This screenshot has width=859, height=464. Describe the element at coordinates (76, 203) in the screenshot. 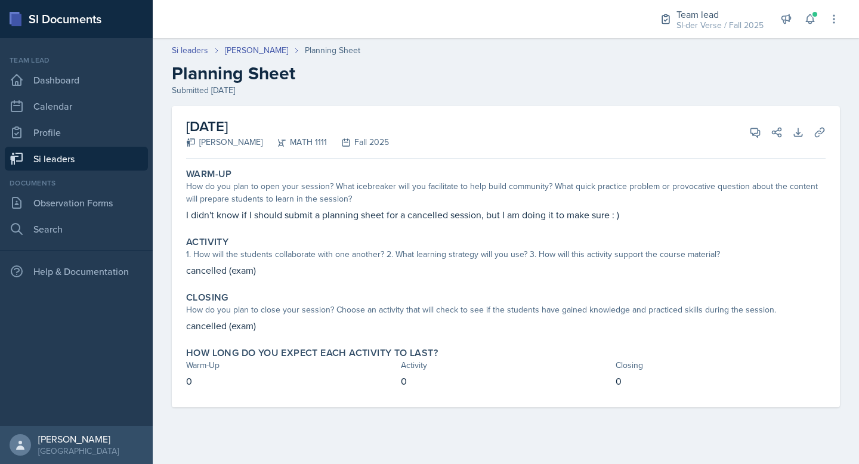

I see `a: Observation Forms` at that location.